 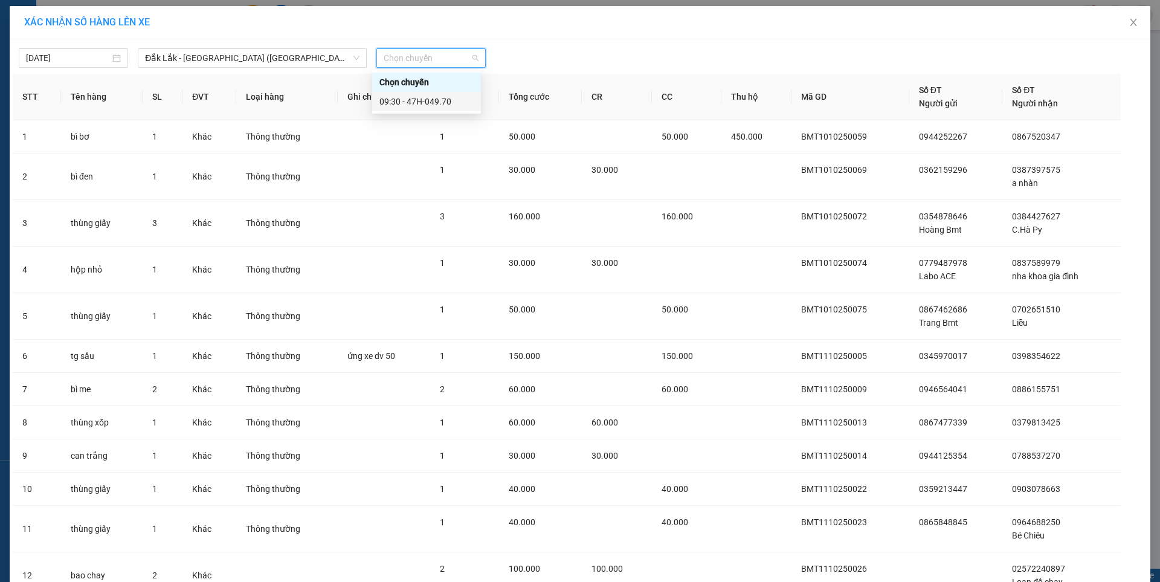 What do you see at coordinates (687, 97) in the screenshot?
I see `th: CC` at bounding box center [687, 97].